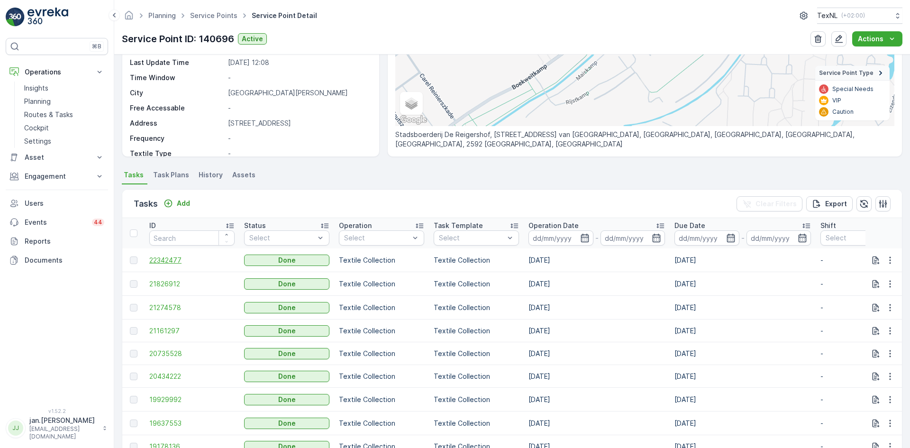  What do you see at coordinates (37, 101) in the screenshot?
I see `p: Planning` at bounding box center [37, 101].